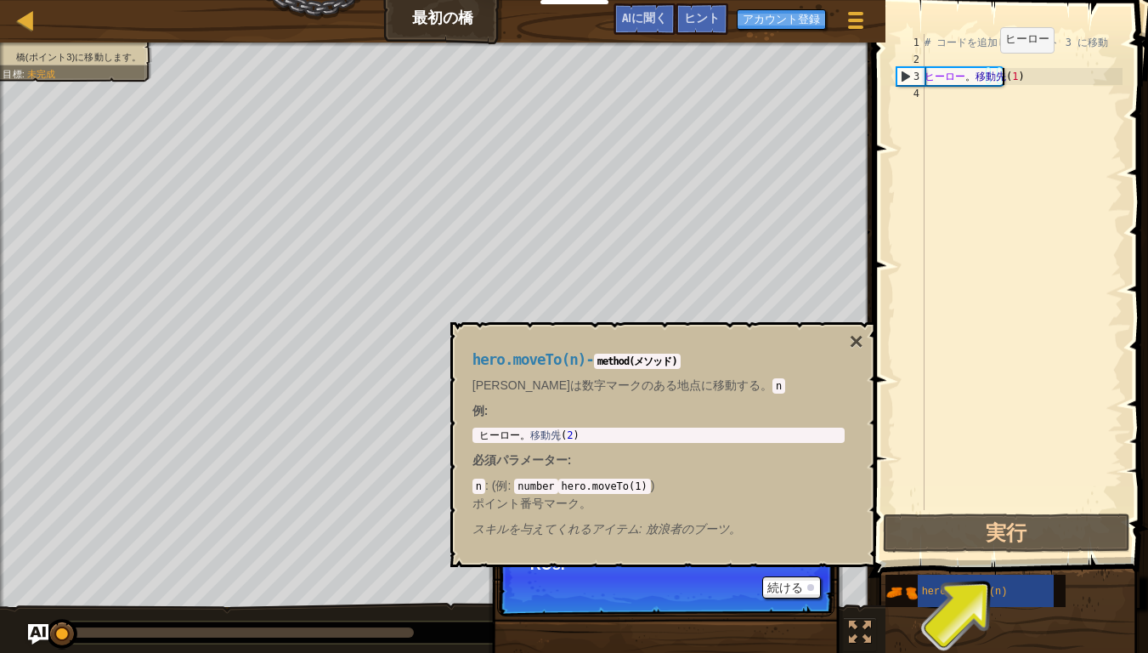 The height and width of the screenshot is (653, 1148). I want to click on span: 橋(ポイント3)に移動します。, so click(79, 56).